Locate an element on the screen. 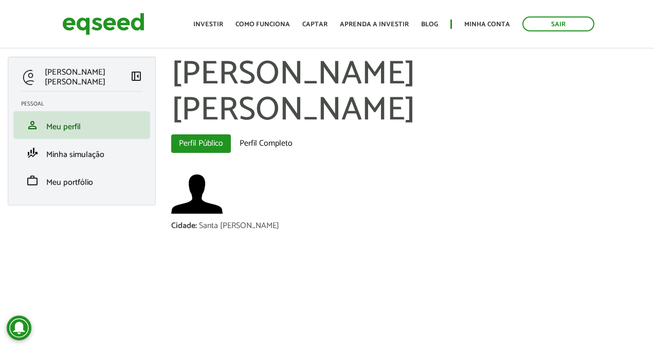  a: workMeu portfólio is located at coordinates (82, 181).